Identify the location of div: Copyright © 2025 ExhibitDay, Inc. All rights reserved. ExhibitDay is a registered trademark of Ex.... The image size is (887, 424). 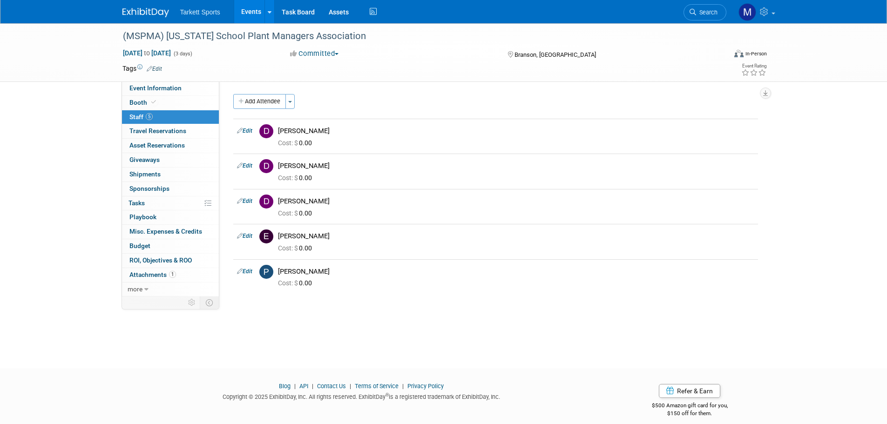
(362, 396).